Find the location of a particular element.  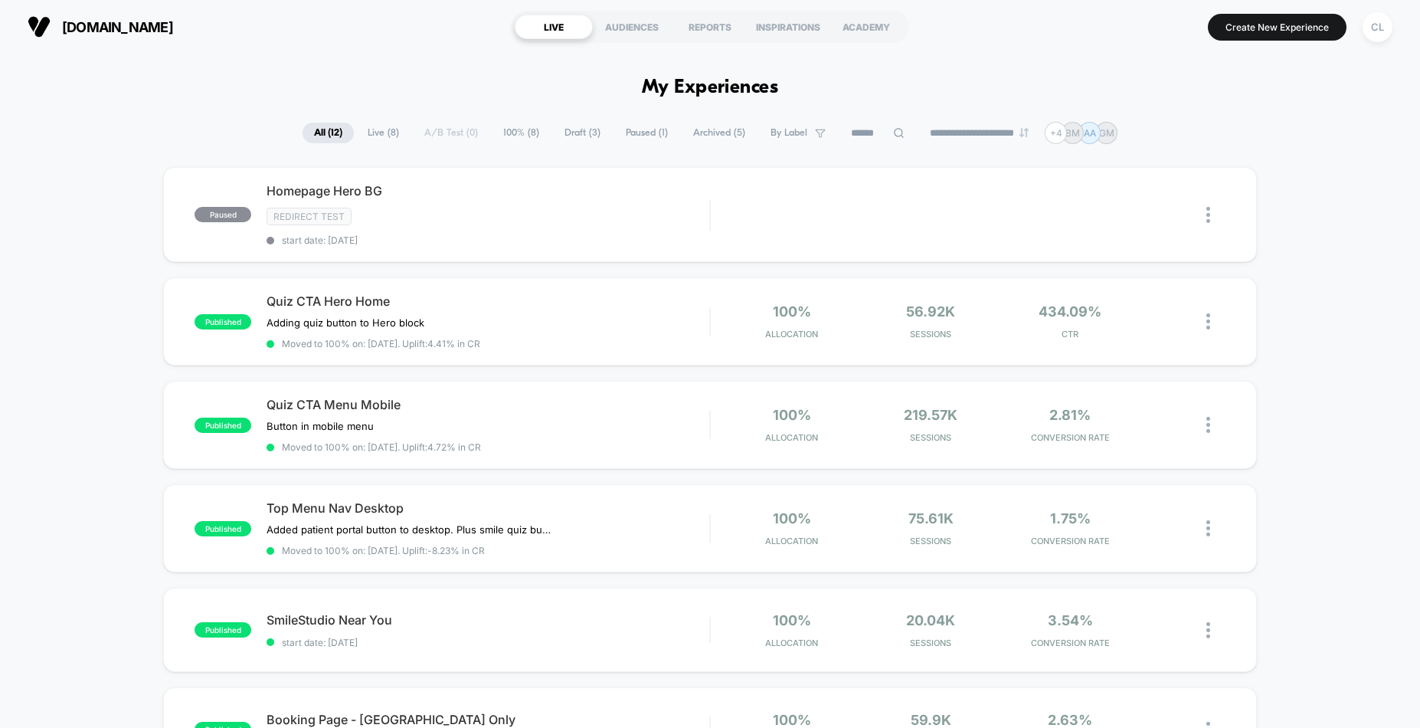

span: Draft ( 3 ) is located at coordinates (582, 132).